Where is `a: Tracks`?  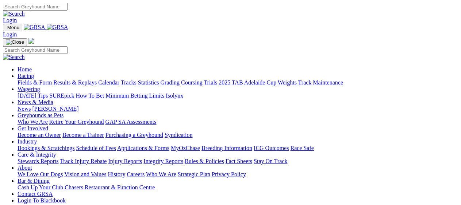 a: Tracks is located at coordinates (128, 82).